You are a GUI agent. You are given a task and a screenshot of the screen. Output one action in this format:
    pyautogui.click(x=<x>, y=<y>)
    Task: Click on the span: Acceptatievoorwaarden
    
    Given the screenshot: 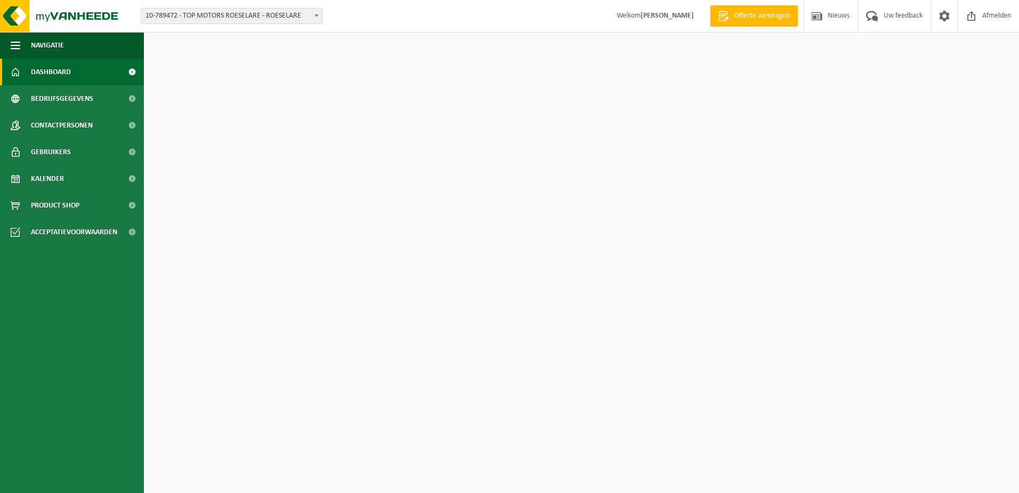 What is the action you would take?
    pyautogui.click(x=74, y=232)
    